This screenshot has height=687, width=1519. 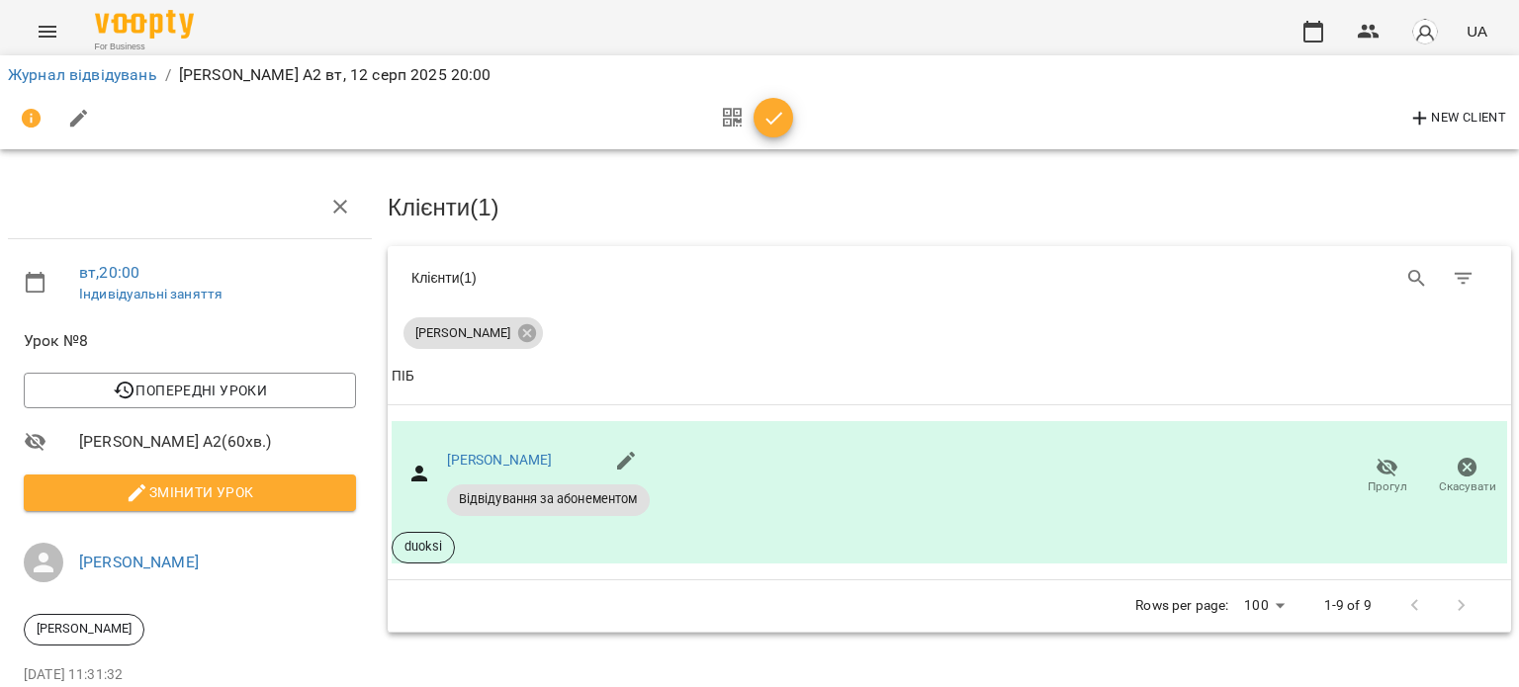 I want to click on a: Індивідуальні заняття, so click(x=150, y=294).